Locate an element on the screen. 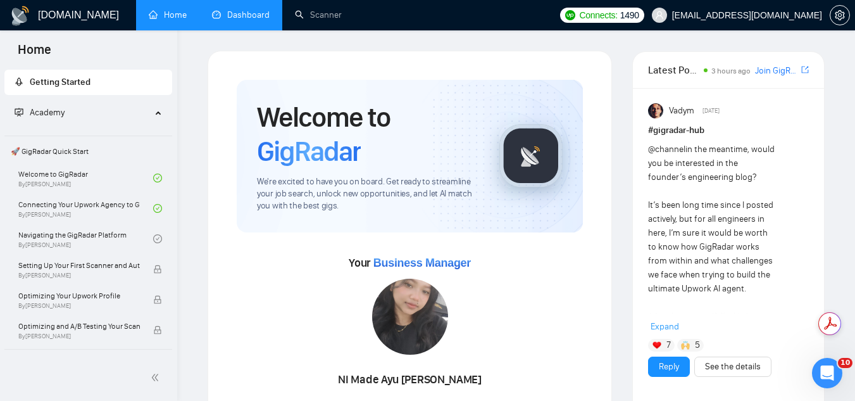  span: GigRadar is located at coordinates (309, 151).